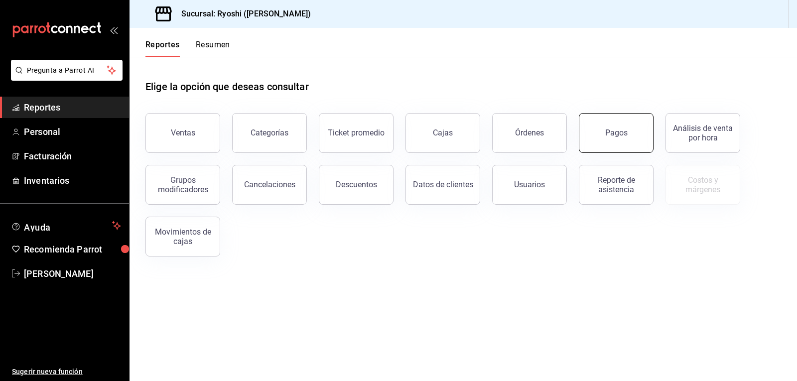 Image resolution: width=797 pixels, height=381 pixels. I want to click on span: Reportes, so click(72, 107).